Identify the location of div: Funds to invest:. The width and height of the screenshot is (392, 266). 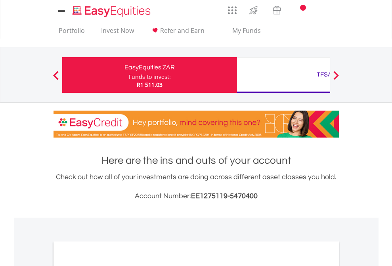
(150, 77).